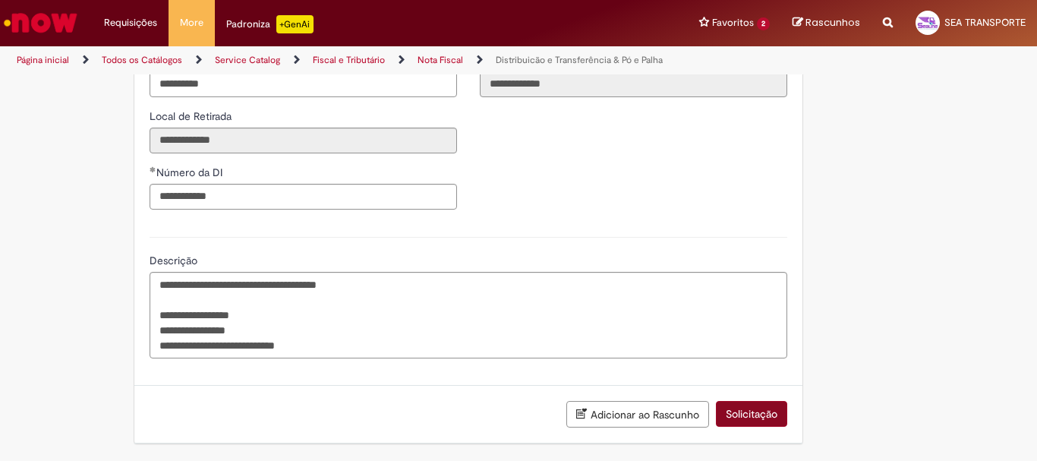 The height and width of the screenshot is (461, 1037). I want to click on input: Local de Entrega, so click(633, 84).